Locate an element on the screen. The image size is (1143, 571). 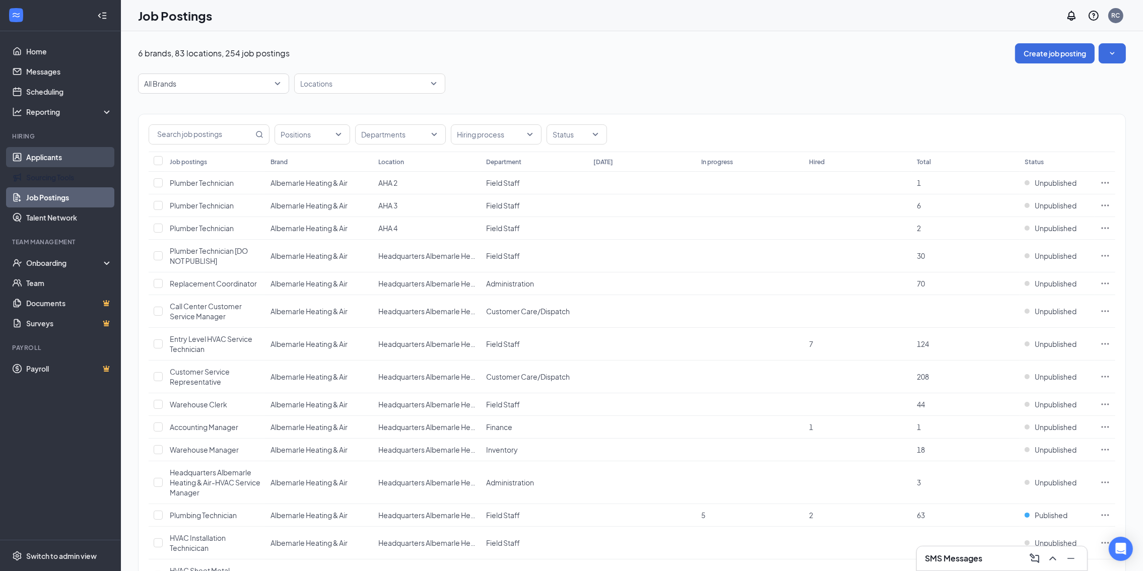
span: 1 is located at coordinates (919, 427).